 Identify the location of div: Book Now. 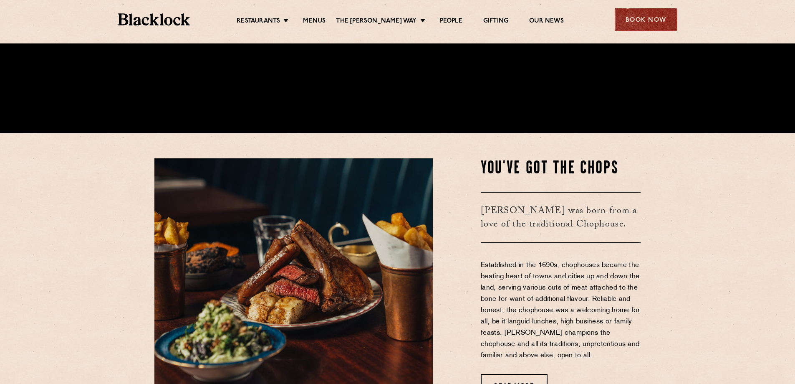
(646, 19).